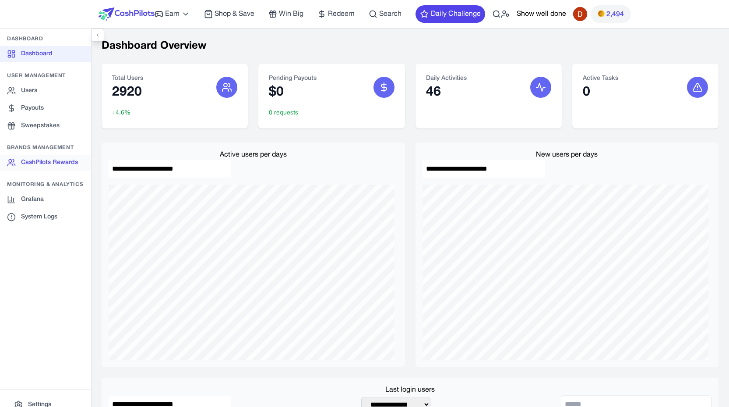  I want to click on button: Toggle sidebar, so click(98, 35).